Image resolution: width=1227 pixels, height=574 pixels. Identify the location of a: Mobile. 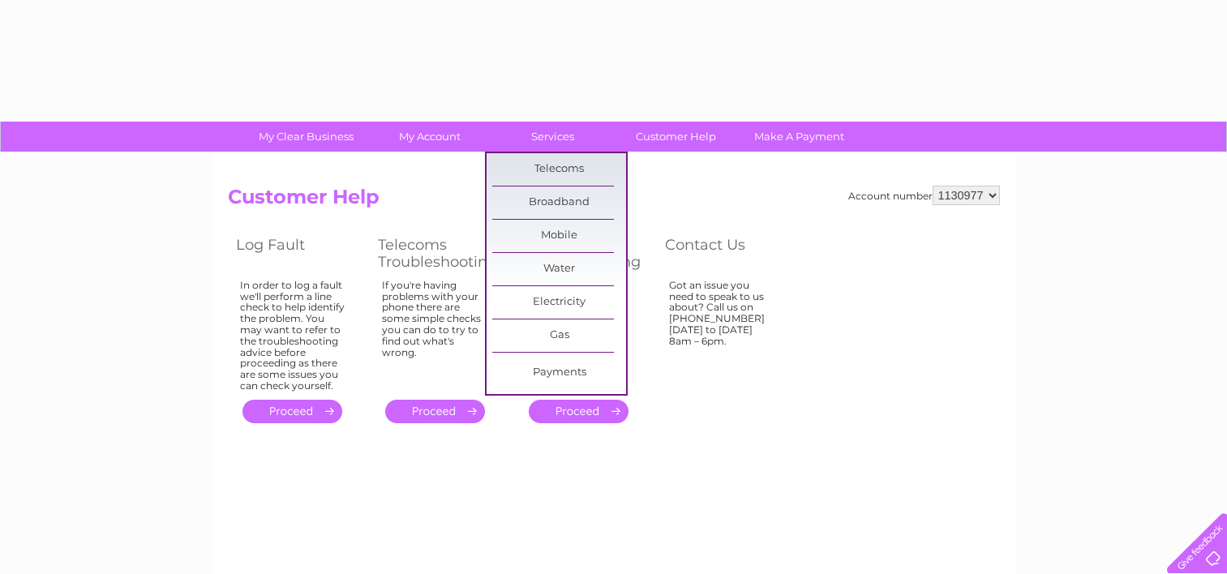
(559, 236).